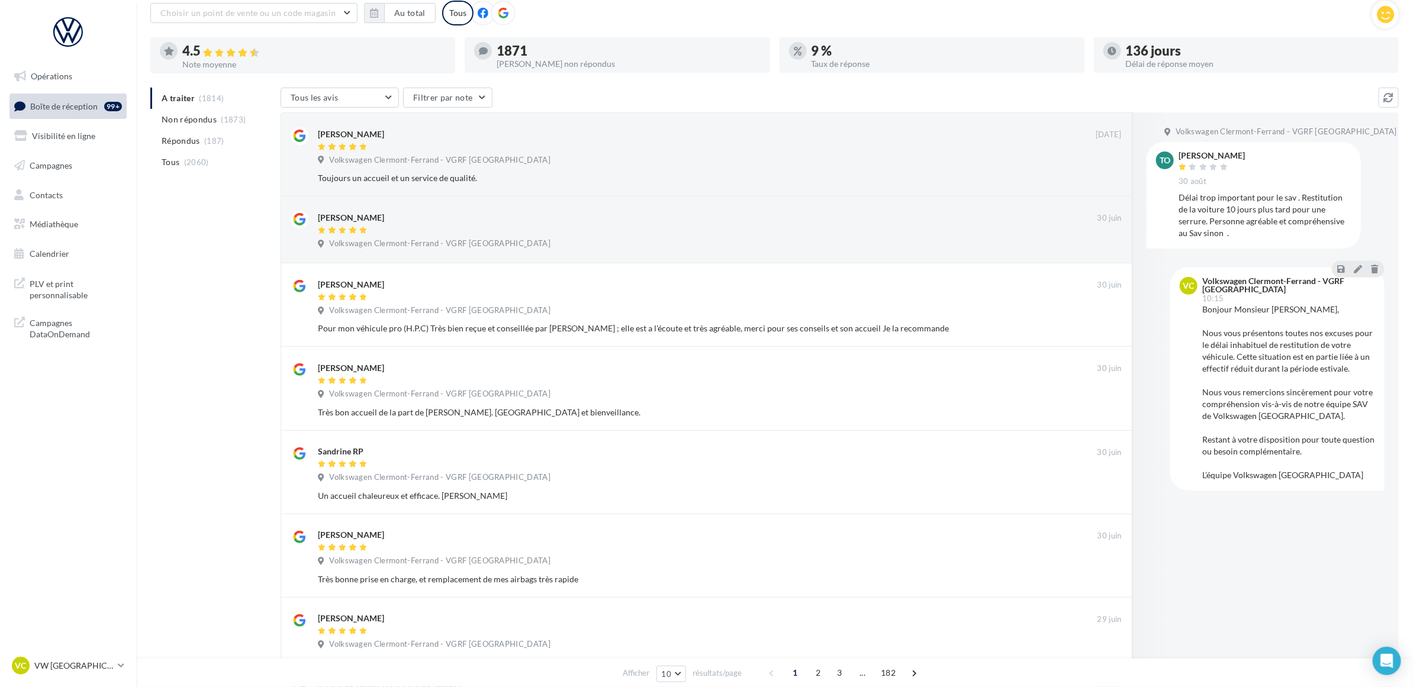 The height and width of the screenshot is (687, 1413). What do you see at coordinates (1109, 620) in the screenshot?
I see `span: 29 juin` at bounding box center [1109, 620].